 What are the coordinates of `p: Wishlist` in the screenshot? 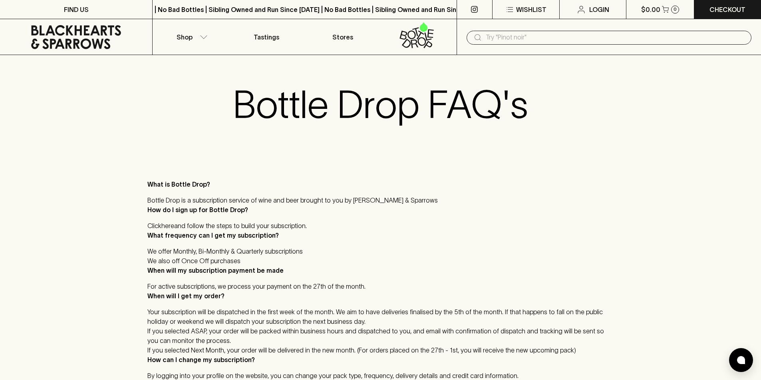 It's located at (531, 10).